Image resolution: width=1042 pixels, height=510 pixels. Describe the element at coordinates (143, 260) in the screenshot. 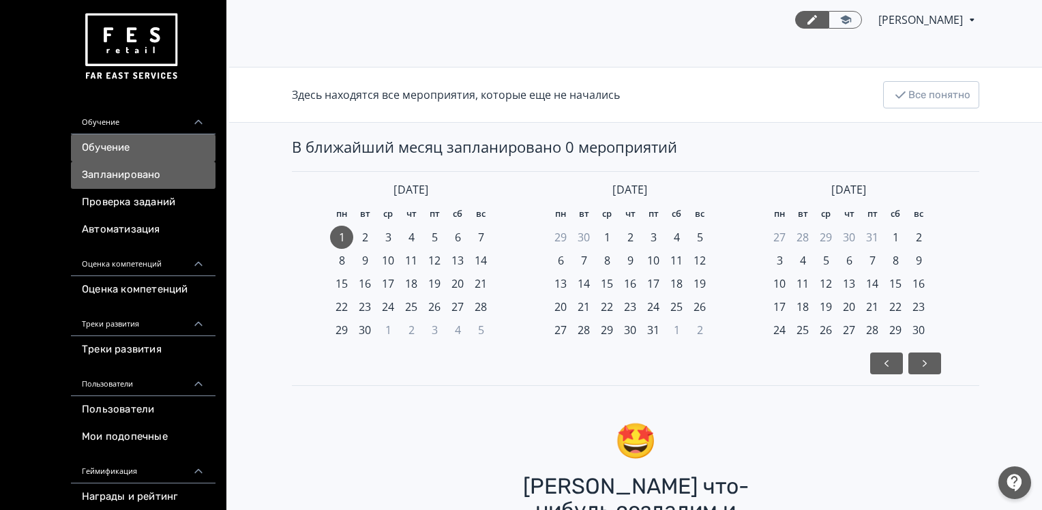

I see `div: Оценка компетенций` at that location.